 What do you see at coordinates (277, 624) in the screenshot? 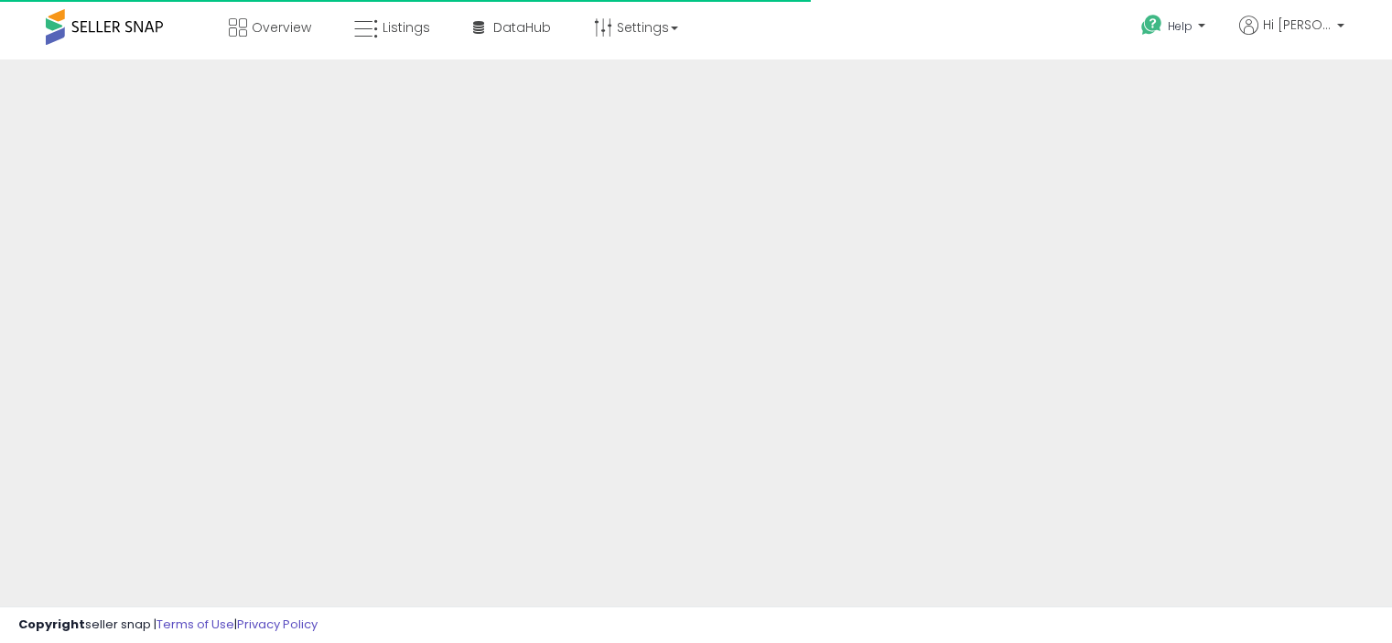
I see `a: Privacy Policy` at bounding box center [277, 624].